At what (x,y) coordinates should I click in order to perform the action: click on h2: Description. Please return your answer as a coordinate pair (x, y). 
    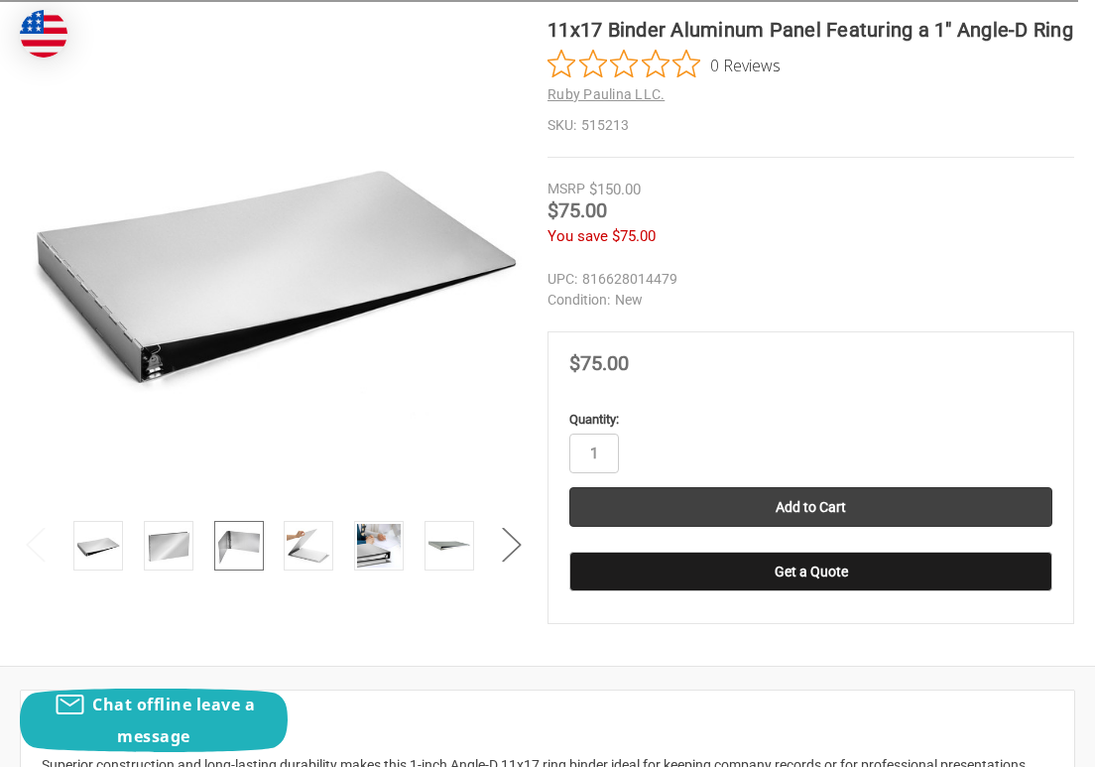
    Looking at the image, I should click on (548, 726).